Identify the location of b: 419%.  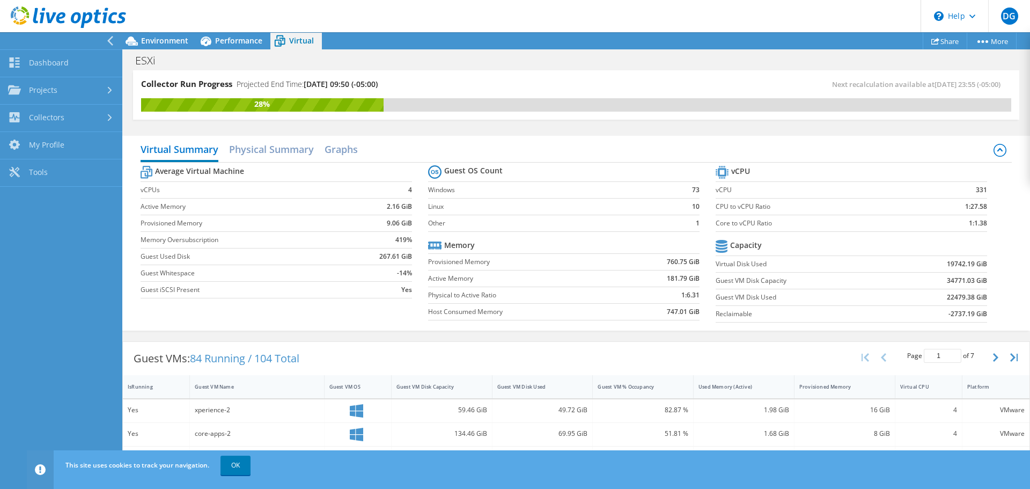
(403, 240).